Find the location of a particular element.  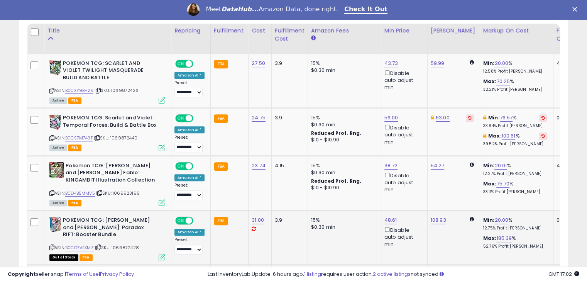

a: 20.01 is located at coordinates (500, 165).